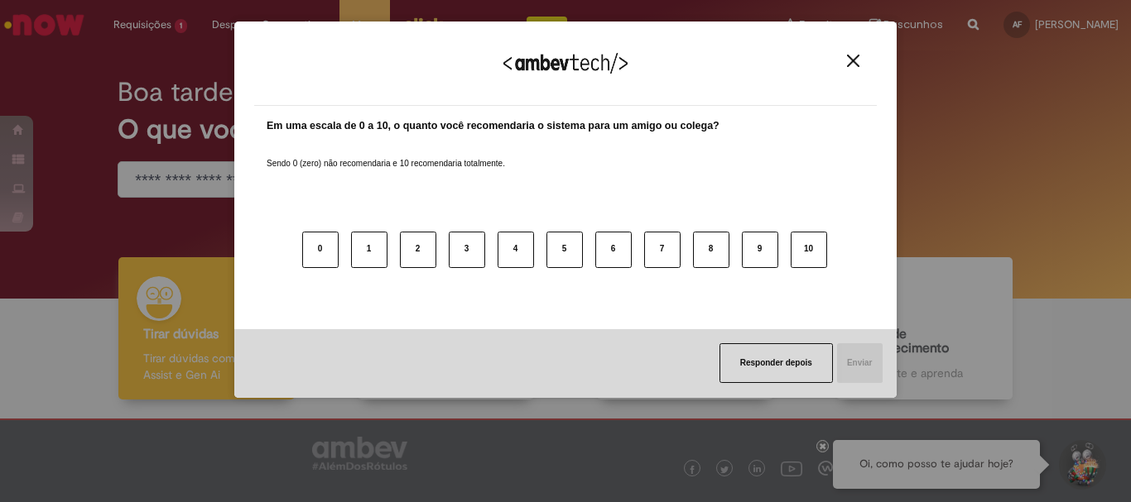 This screenshot has height=502, width=1131. Describe the element at coordinates (516, 250) in the screenshot. I see `button: 4` at that location.